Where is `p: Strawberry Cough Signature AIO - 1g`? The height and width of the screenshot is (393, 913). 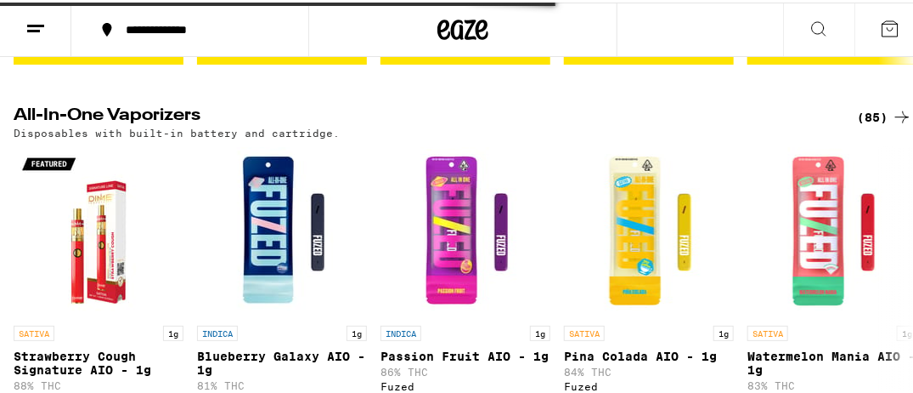
p: Strawberry Cough Signature AIO - 1g is located at coordinates (99, 360).